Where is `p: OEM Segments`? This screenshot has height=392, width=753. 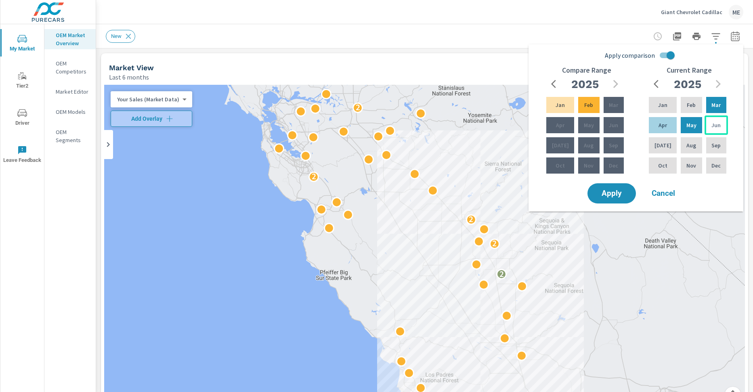
p: OEM Segments is located at coordinates (72, 136).